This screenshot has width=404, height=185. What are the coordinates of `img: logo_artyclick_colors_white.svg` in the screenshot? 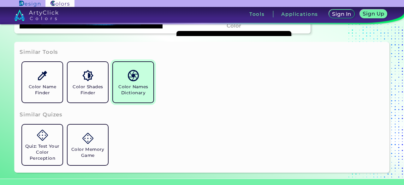 It's located at (36, 15).